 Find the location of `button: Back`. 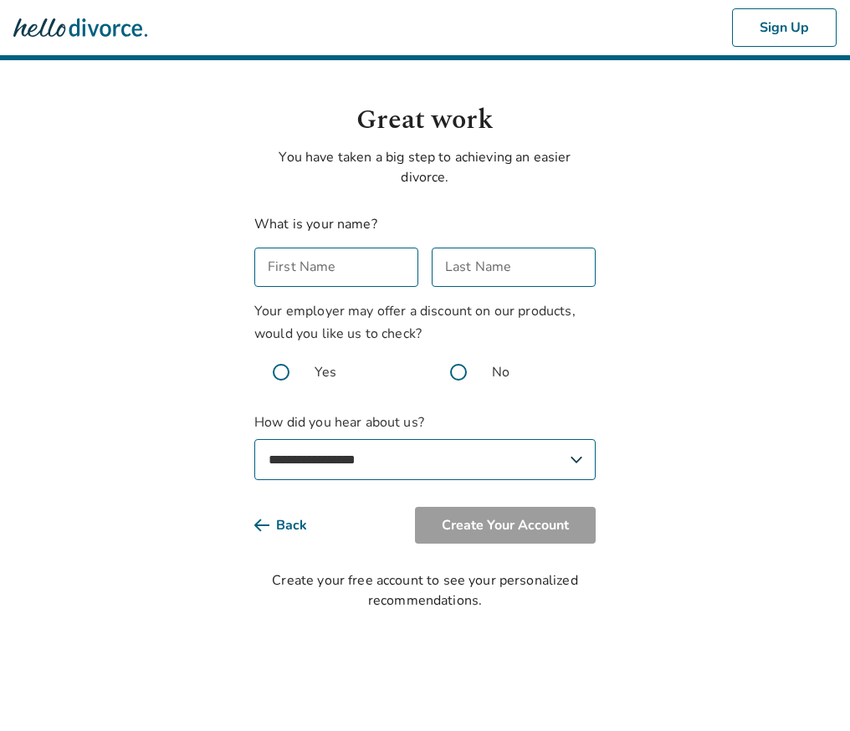

button: Back is located at coordinates (294, 526).